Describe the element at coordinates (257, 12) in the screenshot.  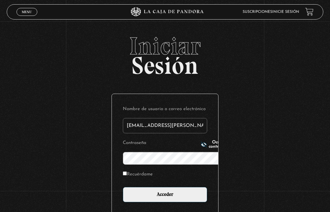
I see `a: Suscripciones` at that location.